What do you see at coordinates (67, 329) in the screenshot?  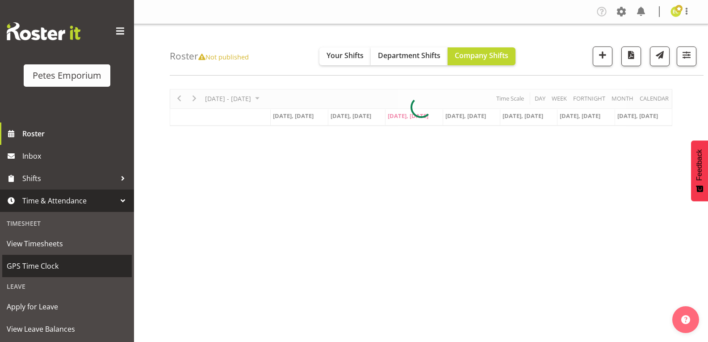 I see `a: View Leave Balances` at bounding box center [67, 329].